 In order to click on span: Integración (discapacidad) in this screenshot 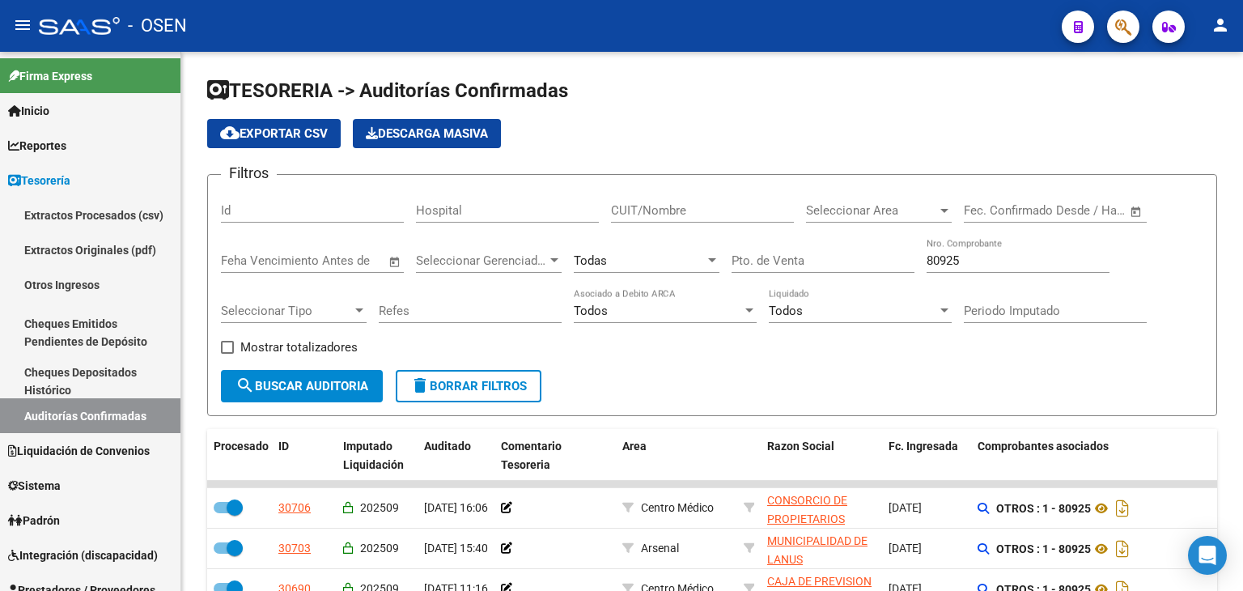, I will do `click(83, 555)`.